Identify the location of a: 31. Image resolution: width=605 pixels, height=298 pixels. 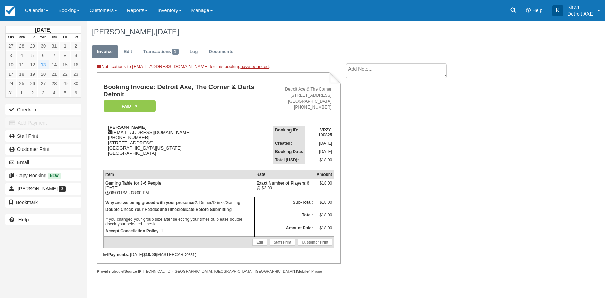
(54, 46).